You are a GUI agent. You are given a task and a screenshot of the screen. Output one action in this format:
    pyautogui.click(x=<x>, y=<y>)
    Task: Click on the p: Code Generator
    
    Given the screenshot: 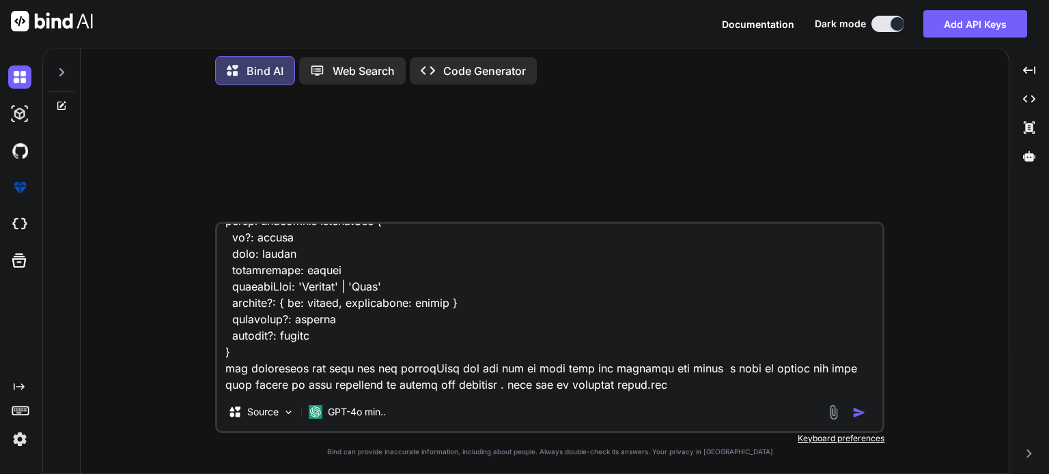 What is the action you would take?
    pyautogui.click(x=484, y=71)
    